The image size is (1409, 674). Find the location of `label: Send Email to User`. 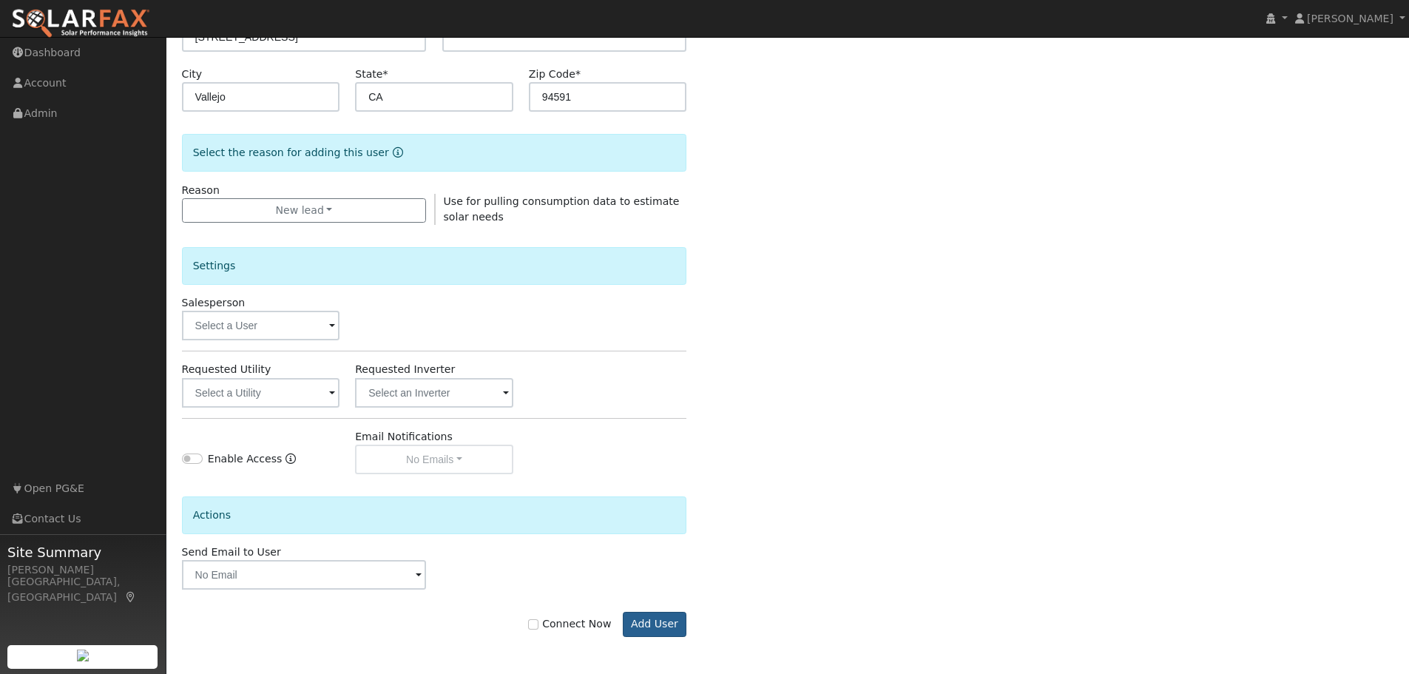

label: Send Email to User is located at coordinates (232, 552).